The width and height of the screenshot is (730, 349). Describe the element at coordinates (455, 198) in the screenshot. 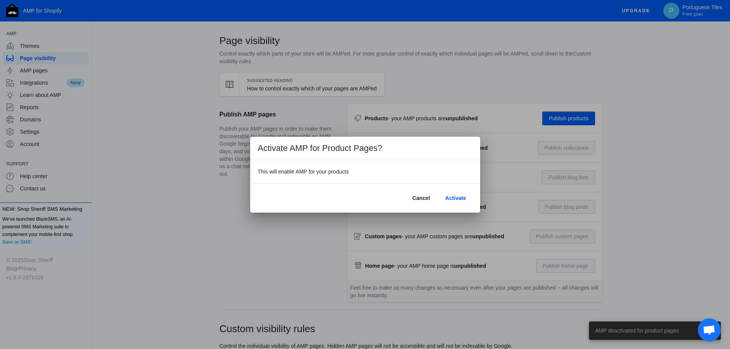

I see `button: Activate` at that location.